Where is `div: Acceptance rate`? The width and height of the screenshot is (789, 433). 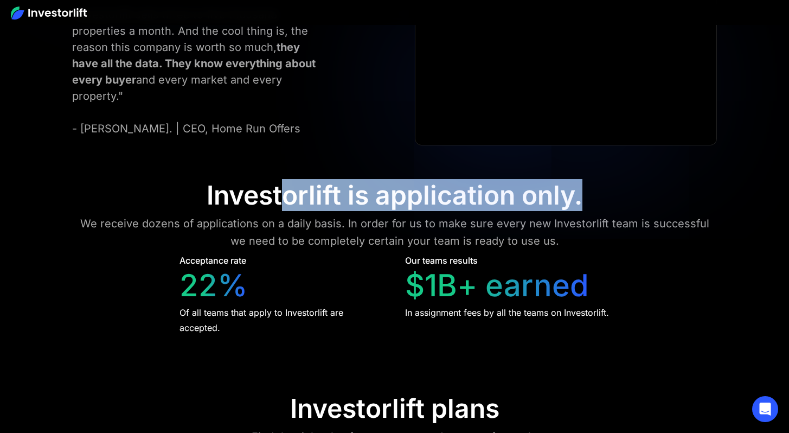
div: Acceptance rate is located at coordinates (213, 260).